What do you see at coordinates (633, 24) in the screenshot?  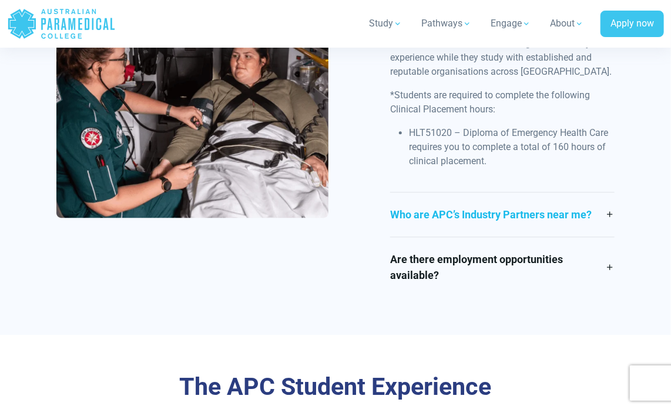 I see `a: Apply now` at bounding box center [633, 24].